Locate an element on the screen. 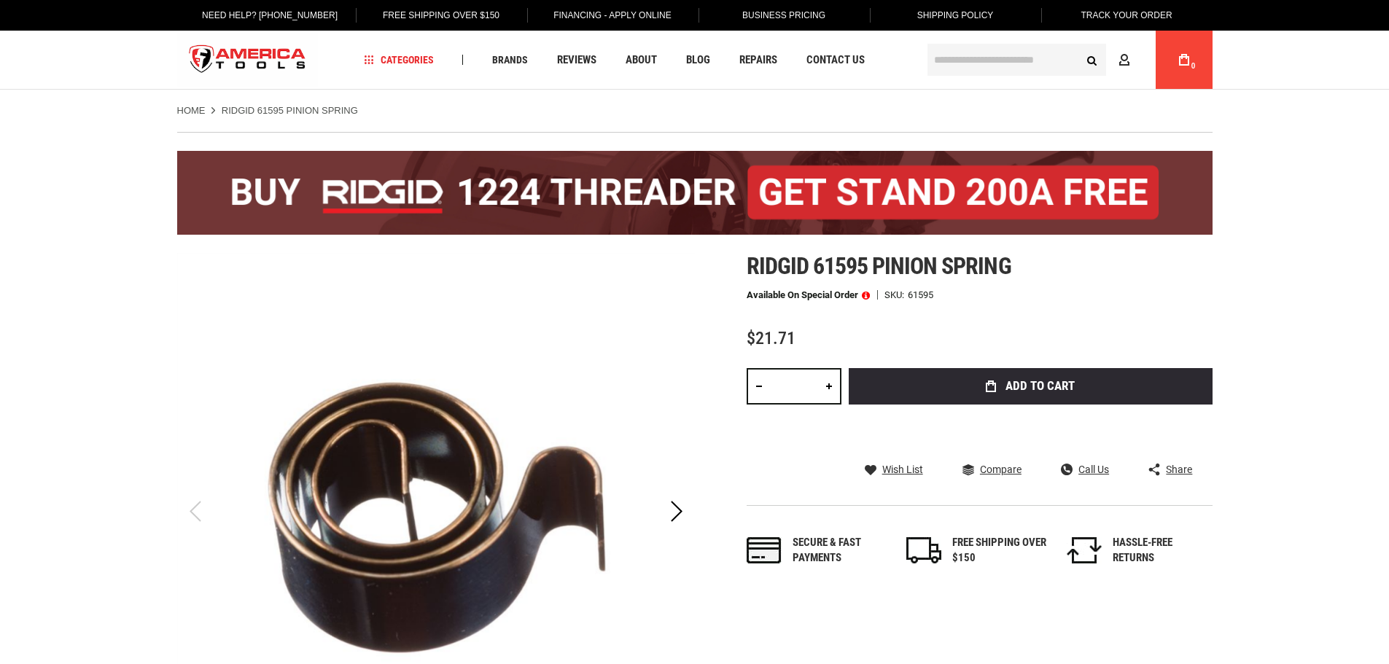  span: Brands is located at coordinates (510, 60).